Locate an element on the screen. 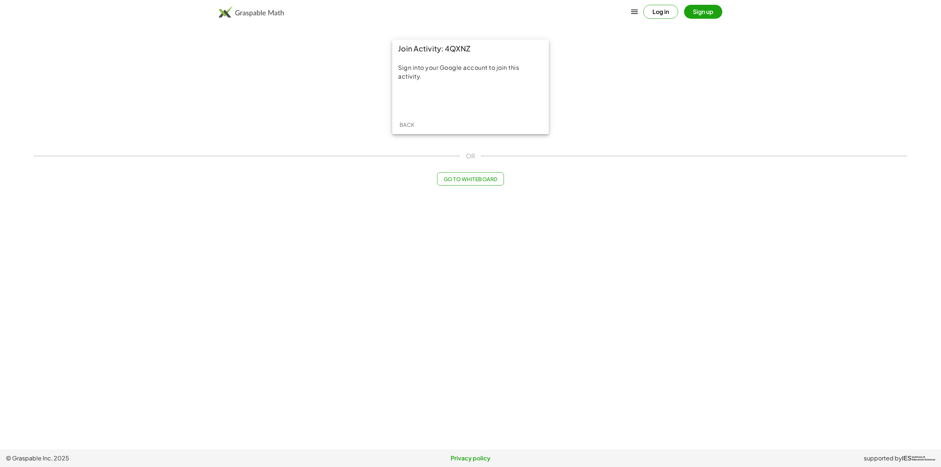 The height and width of the screenshot is (467, 941). button: Log in is located at coordinates (661, 12).